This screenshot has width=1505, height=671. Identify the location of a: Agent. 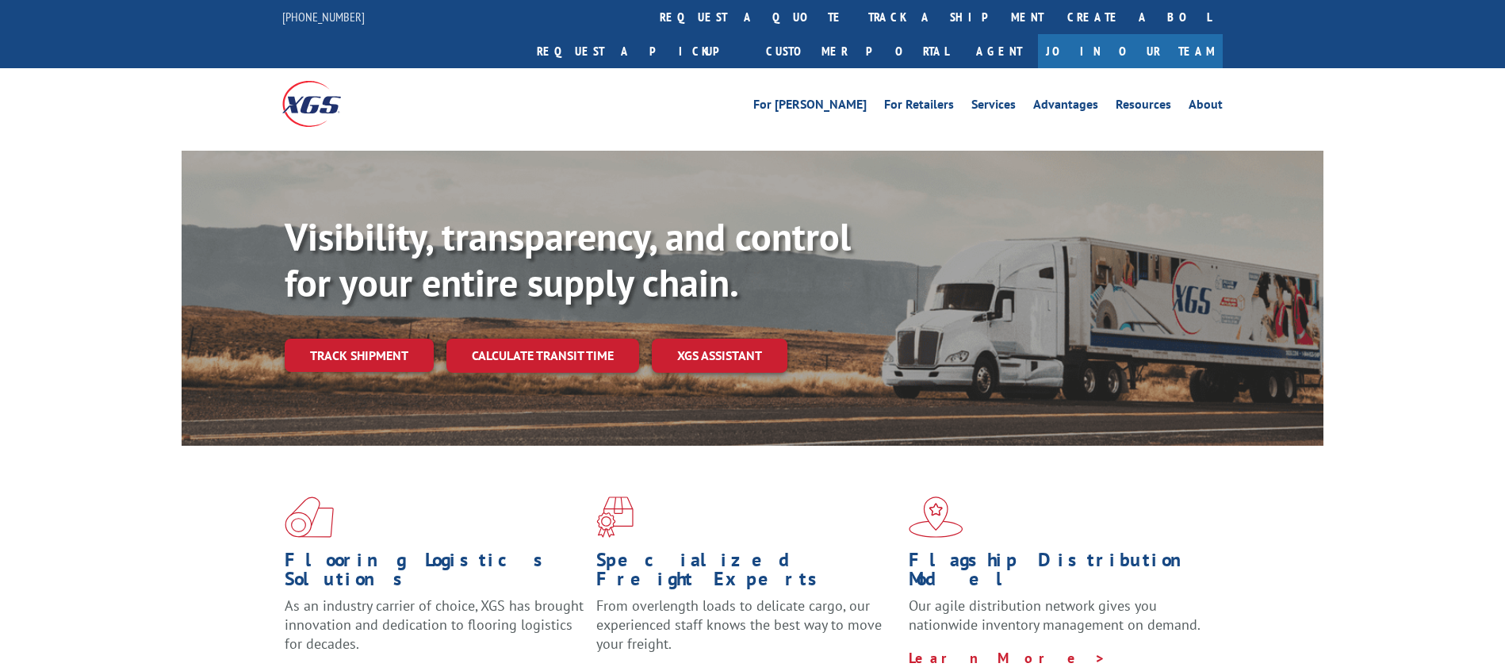
(999, 51).